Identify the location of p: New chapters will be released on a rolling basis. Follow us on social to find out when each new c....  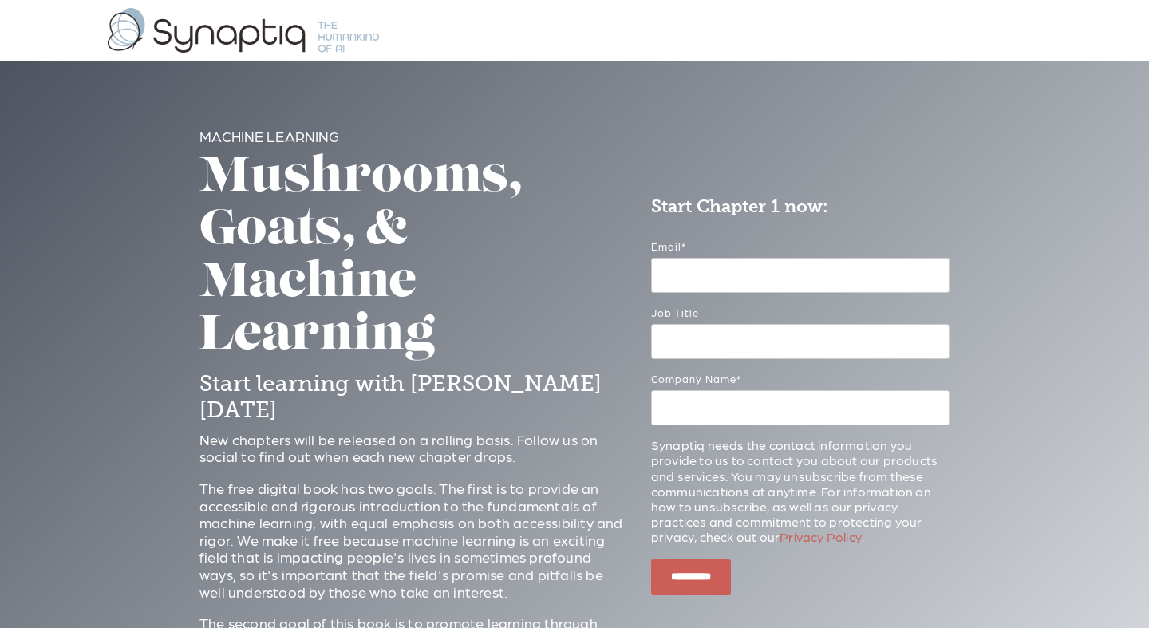
(413, 448).